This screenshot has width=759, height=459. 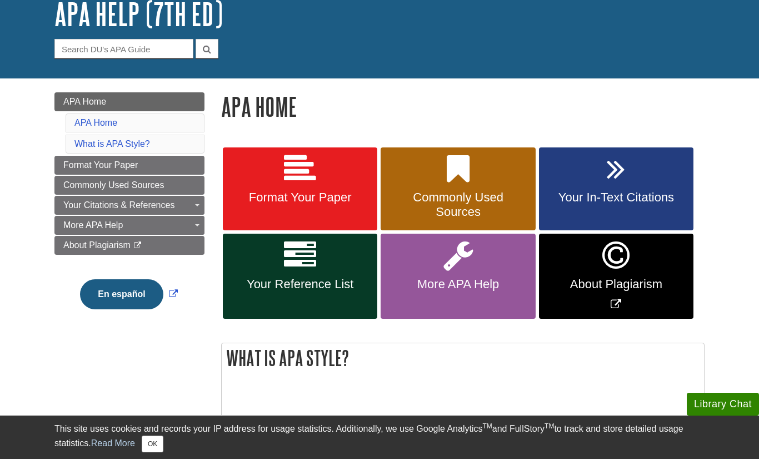 I want to click on span: Your Reference List, so click(x=300, y=284).